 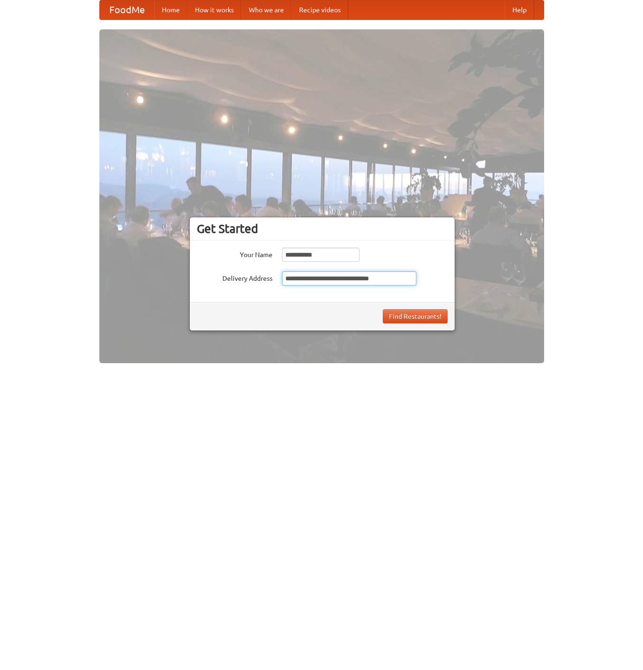 I want to click on label: Your Name, so click(x=235, y=253).